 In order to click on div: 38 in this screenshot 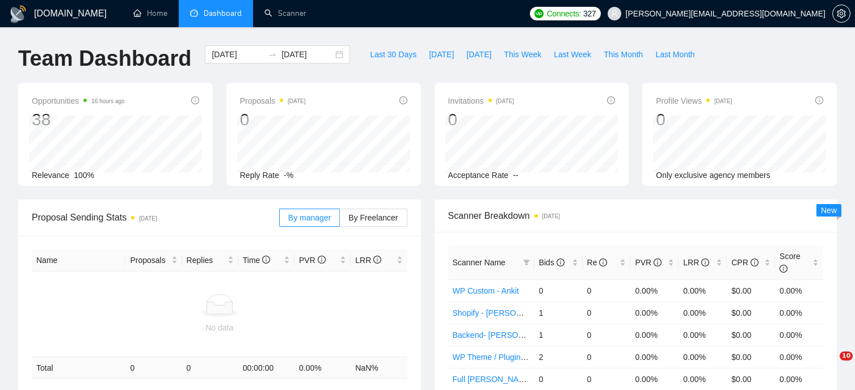, I will do `click(78, 120)`.